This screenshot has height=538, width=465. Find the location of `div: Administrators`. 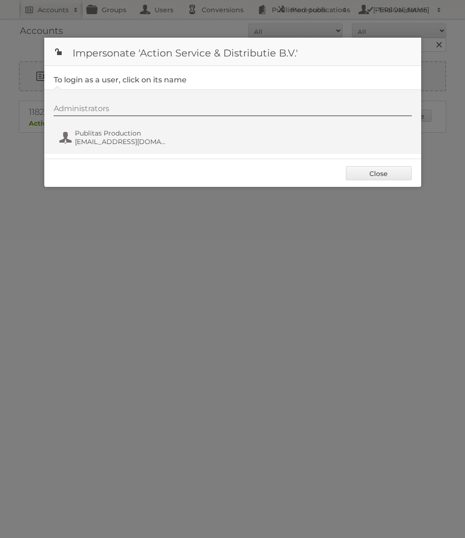

div: Administrators is located at coordinates (233, 110).